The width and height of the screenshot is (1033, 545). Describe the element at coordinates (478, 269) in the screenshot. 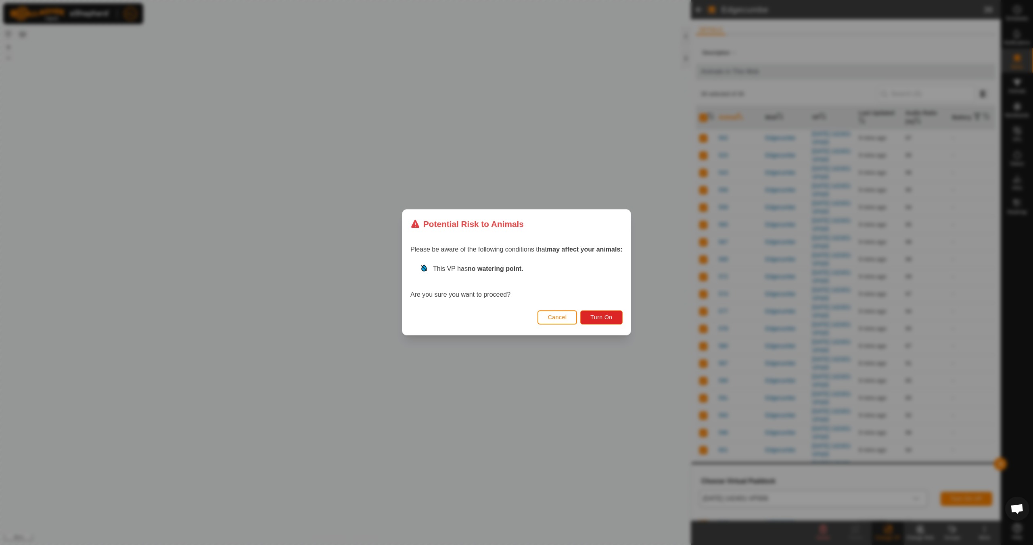

I see `span: This VP has` at that location.